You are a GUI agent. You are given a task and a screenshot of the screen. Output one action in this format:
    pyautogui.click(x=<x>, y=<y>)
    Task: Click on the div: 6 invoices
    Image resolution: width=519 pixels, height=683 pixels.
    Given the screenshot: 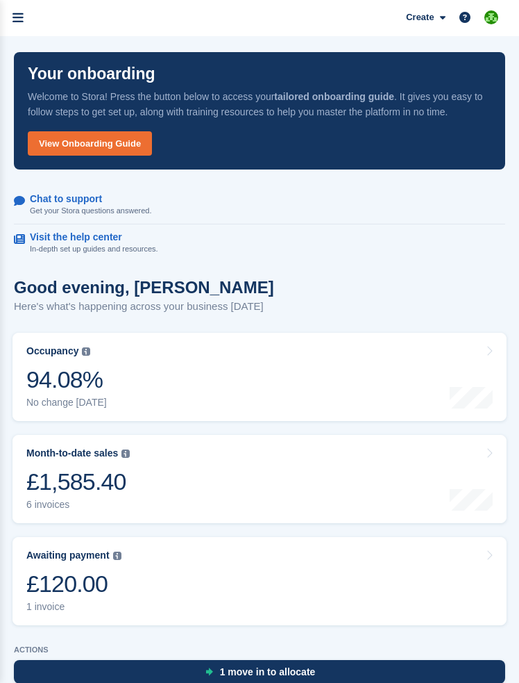 What is the action you would take?
    pyautogui.click(x=78, y=504)
    